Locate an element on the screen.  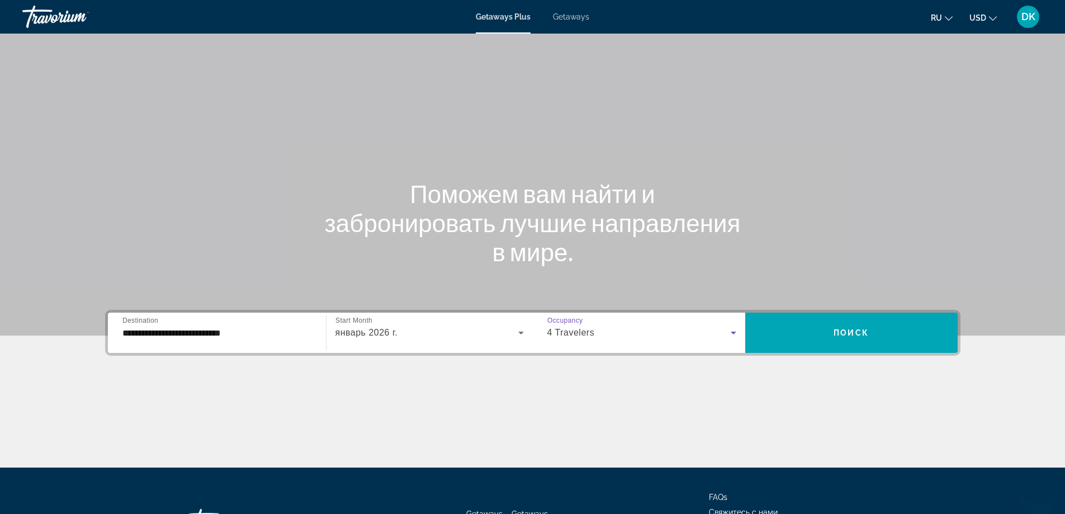
span: Getaways is located at coordinates (571, 17).